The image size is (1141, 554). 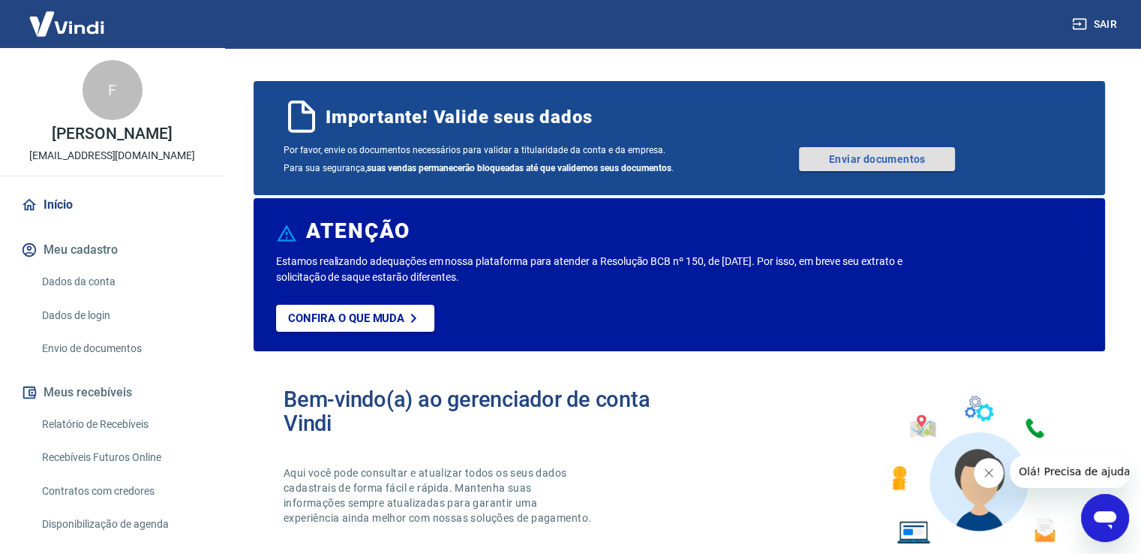 I want to click on img: Imagem de um avatar masculino com diversos icones exemplificando as funcionalidades do gerenciado..., so click(x=977, y=470).